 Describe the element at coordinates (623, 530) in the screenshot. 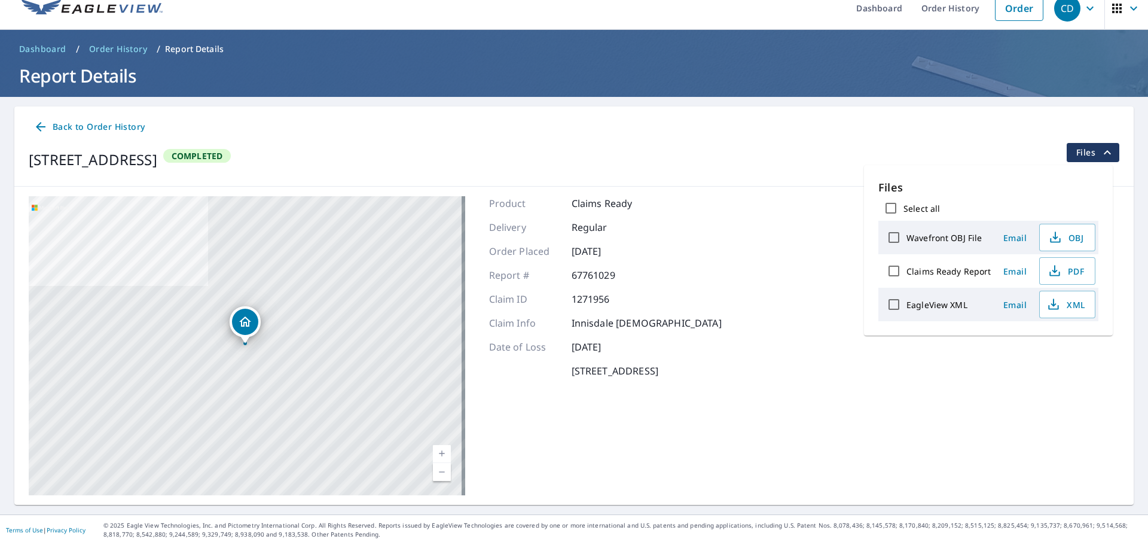

I see `p: © 2025 Eagle View Technologies, Inc. and Pictometry International Corp. All Rights Reserved. Repo...` at that location.